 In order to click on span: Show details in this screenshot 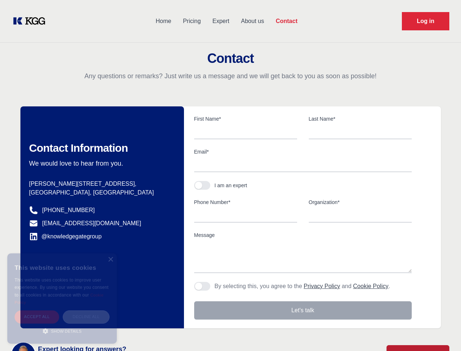, I will do `click(66, 331)`.